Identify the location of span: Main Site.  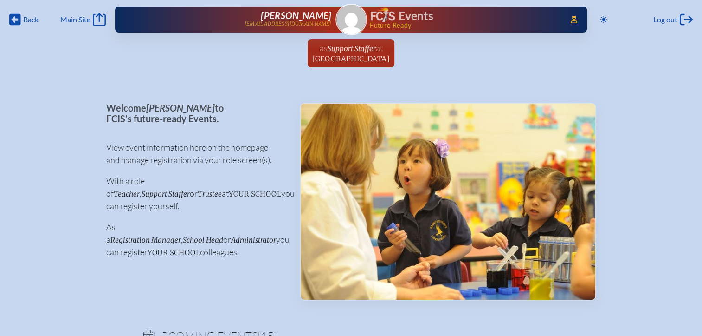
(75, 19).